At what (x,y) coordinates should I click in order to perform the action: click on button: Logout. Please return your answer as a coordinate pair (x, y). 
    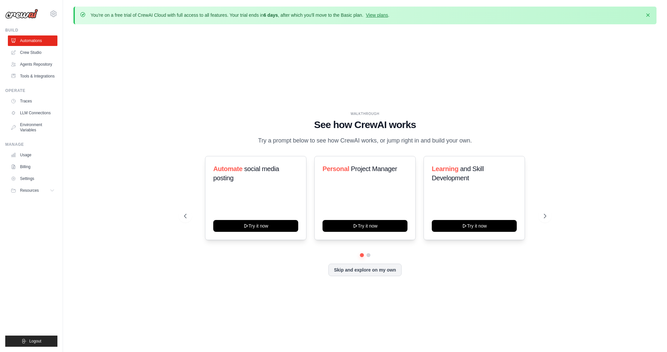
    Looking at the image, I should click on (31, 341).